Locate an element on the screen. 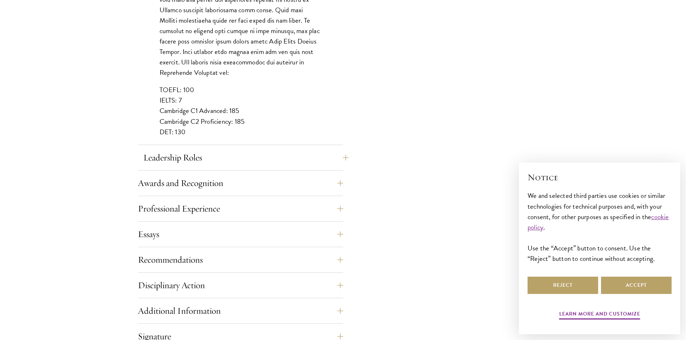  button: Accept is located at coordinates (637, 286).